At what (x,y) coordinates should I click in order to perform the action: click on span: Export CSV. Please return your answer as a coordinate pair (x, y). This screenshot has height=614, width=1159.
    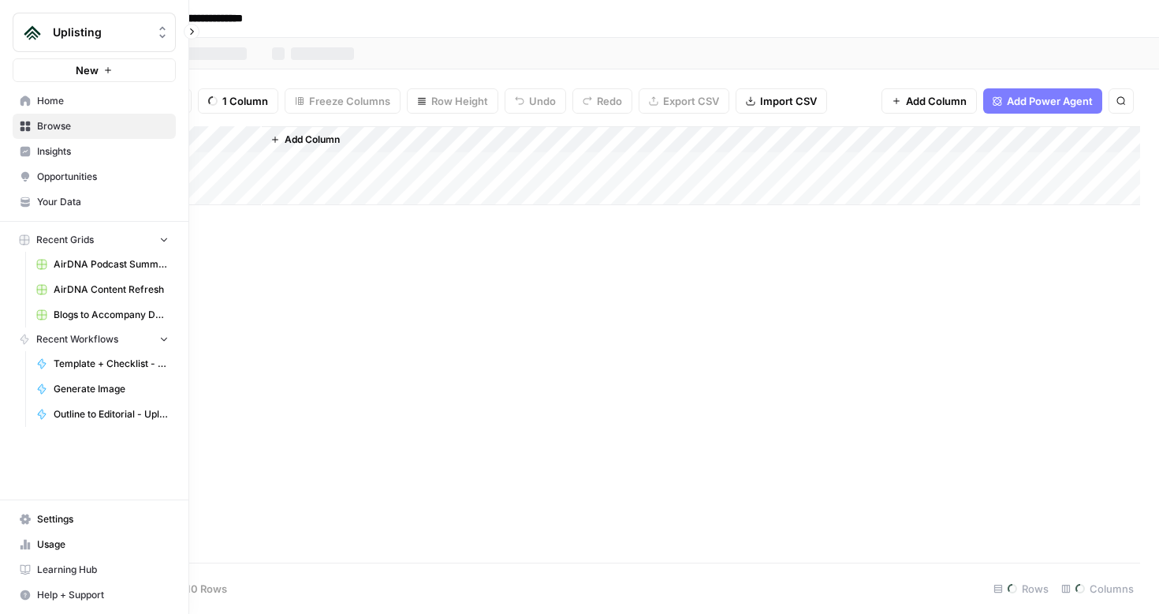
    Looking at the image, I should click on (691, 101).